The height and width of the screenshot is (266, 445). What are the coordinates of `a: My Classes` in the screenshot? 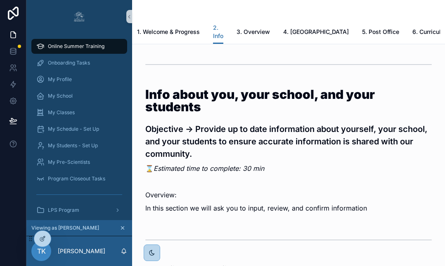 It's located at (79, 112).